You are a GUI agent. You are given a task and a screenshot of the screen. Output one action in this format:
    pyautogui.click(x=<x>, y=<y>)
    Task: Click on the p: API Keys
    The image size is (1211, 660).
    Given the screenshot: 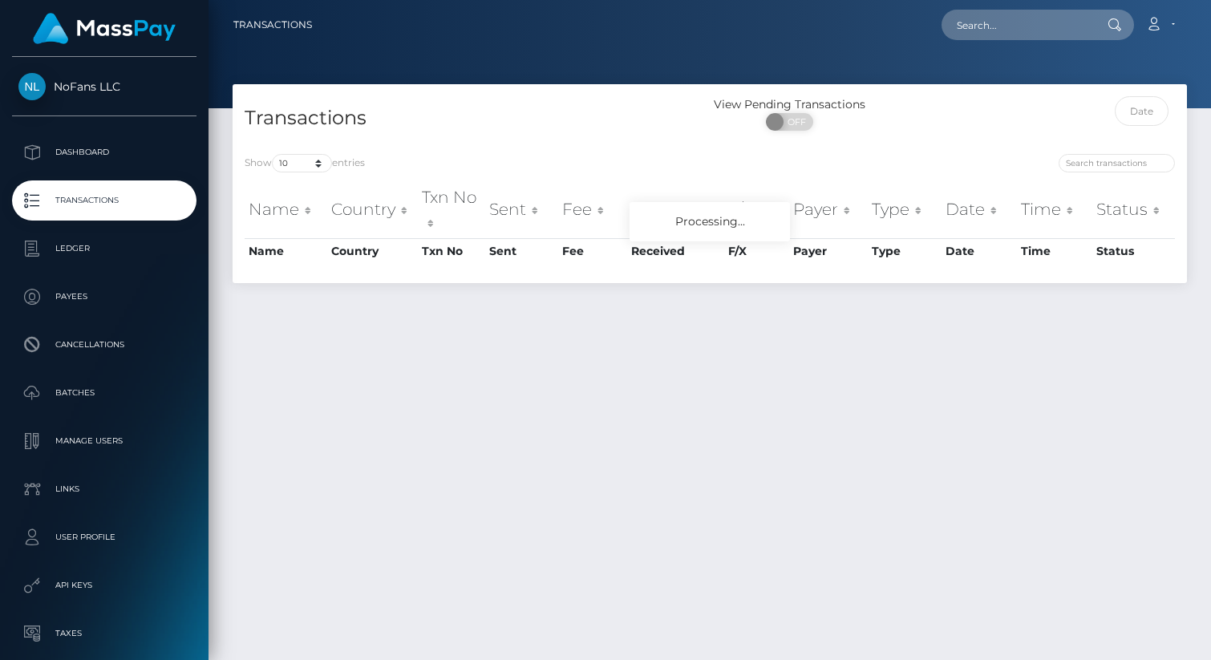 What is the action you would take?
    pyautogui.click(x=104, y=586)
    